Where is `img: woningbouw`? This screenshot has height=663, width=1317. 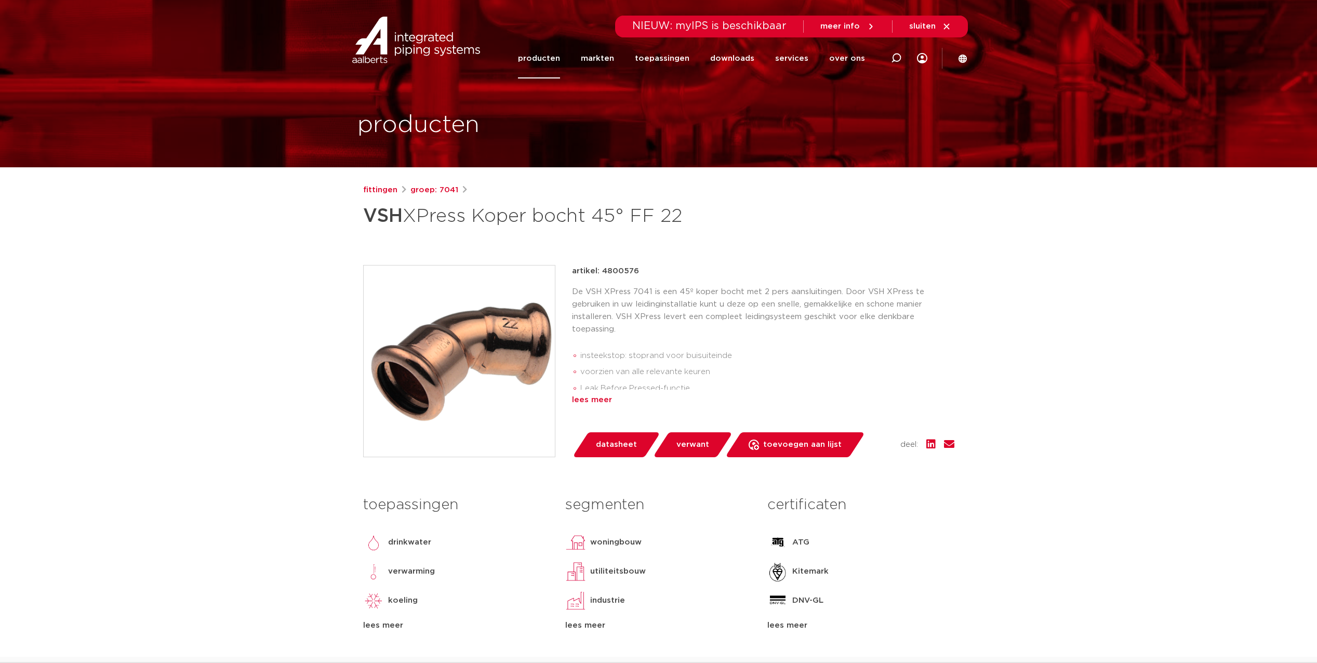 img: woningbouw is located at coordinates (576, 543).